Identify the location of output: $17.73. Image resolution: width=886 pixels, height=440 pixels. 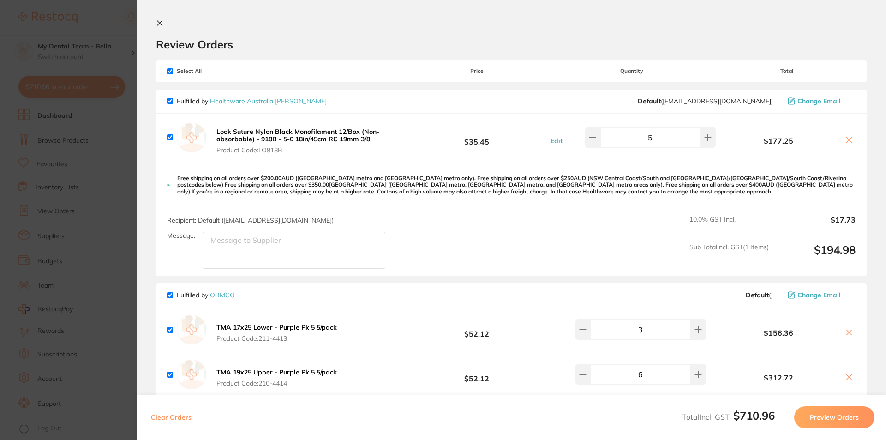
(816, 226).